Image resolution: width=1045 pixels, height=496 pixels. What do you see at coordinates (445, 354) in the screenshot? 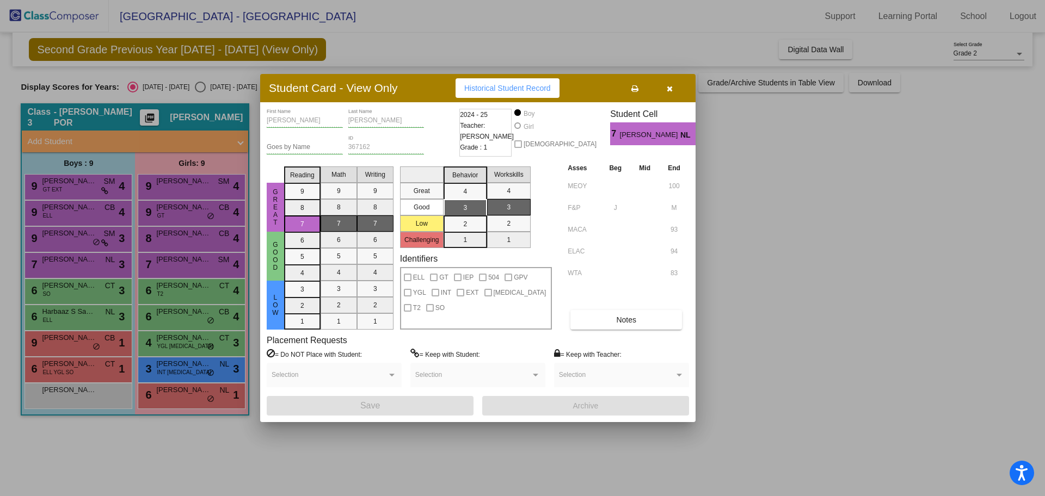
I see `label: = Keep with Student:` at bounding box center [445, 354].